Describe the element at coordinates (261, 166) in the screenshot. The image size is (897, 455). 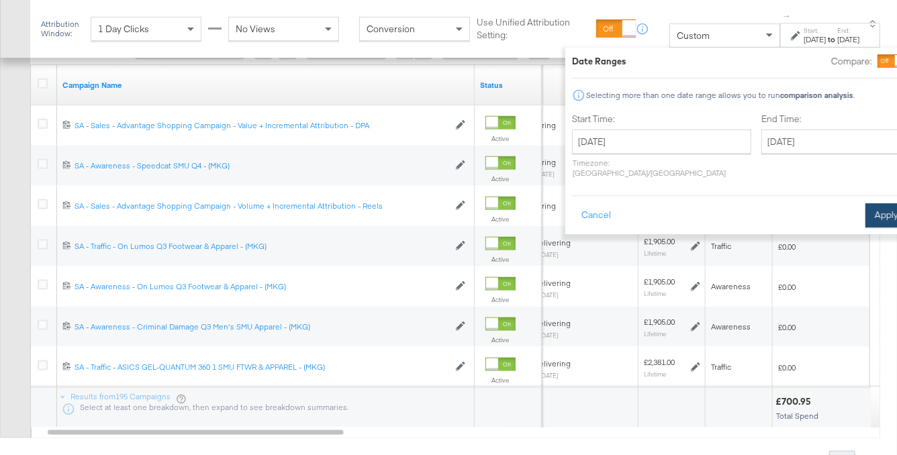
I see `div: SA - Awareness - Speedcat SMU Q4 - (MKG)` at that location.